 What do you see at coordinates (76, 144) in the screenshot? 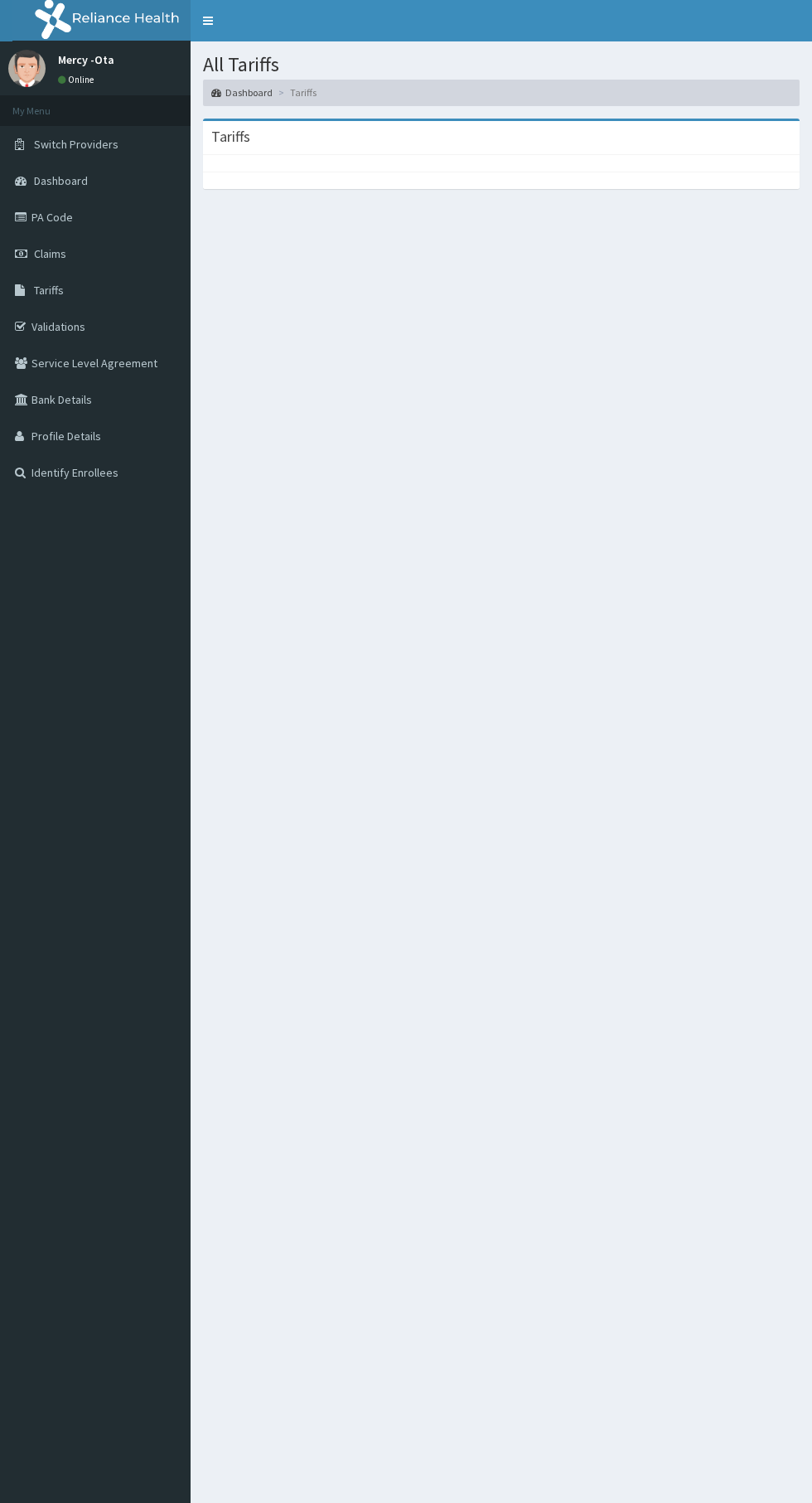
I see `span: Switch Providers` at bounding box center [76, 144].